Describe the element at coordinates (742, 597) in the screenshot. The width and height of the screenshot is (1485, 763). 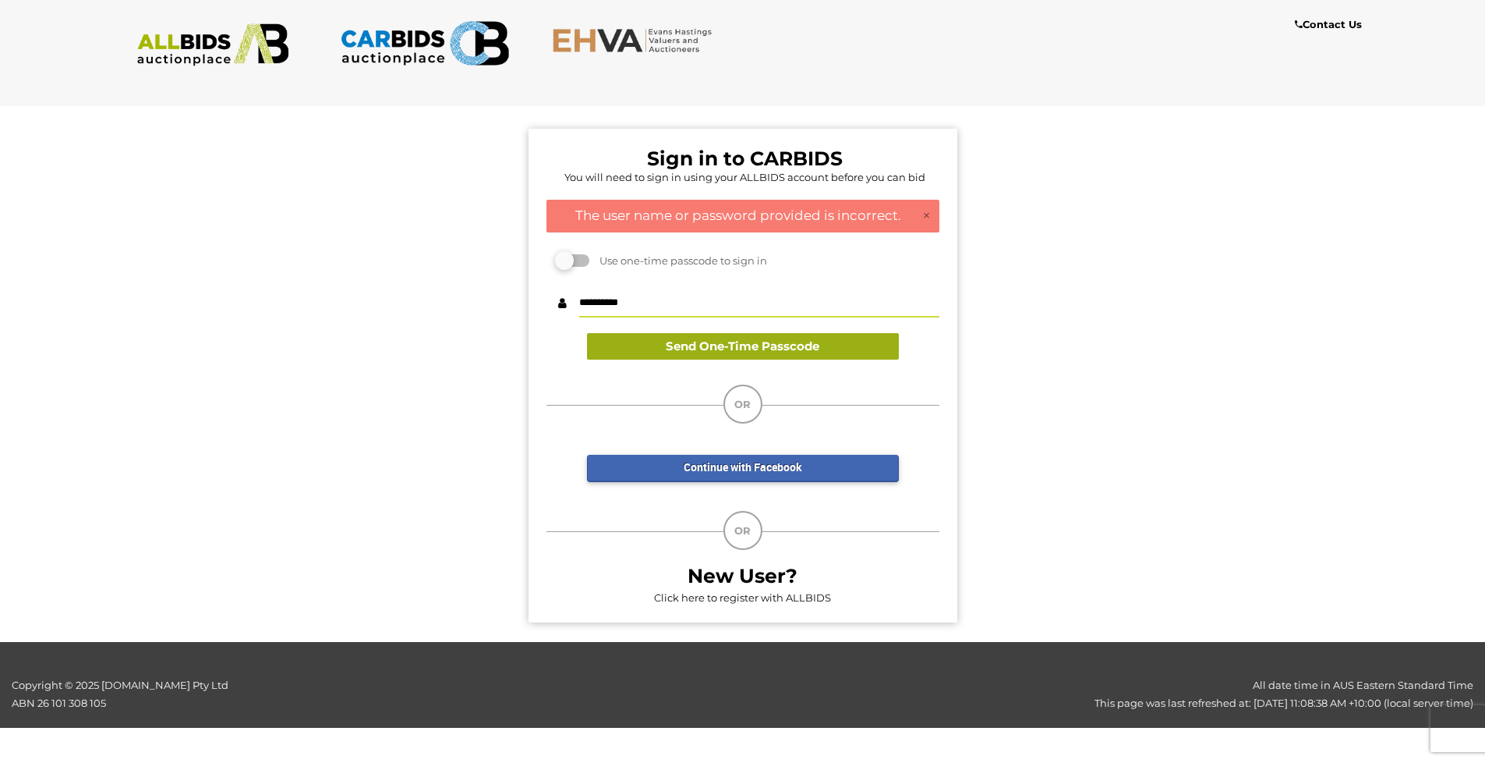
I see `a: Click here to register with ALLBIDS` at that location.